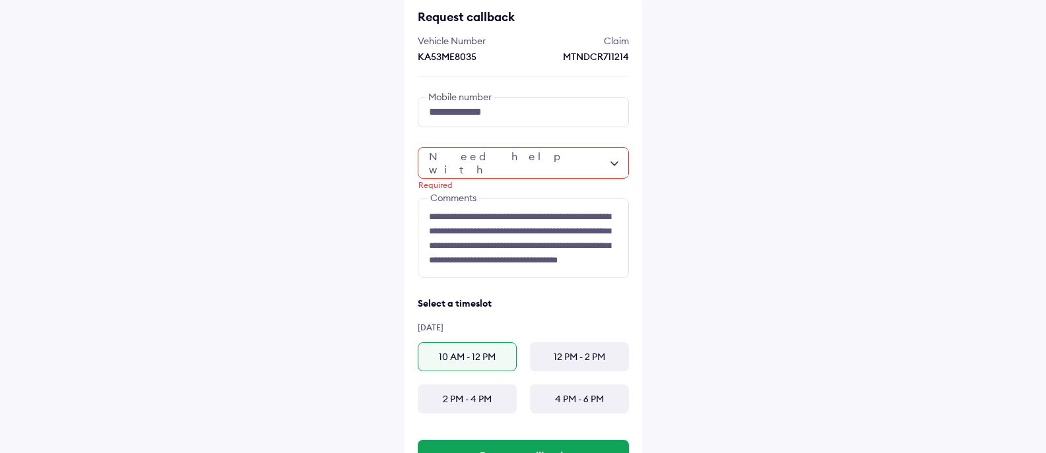  I want to click on div: 4 PM - 6 PM, so click(579, 399).